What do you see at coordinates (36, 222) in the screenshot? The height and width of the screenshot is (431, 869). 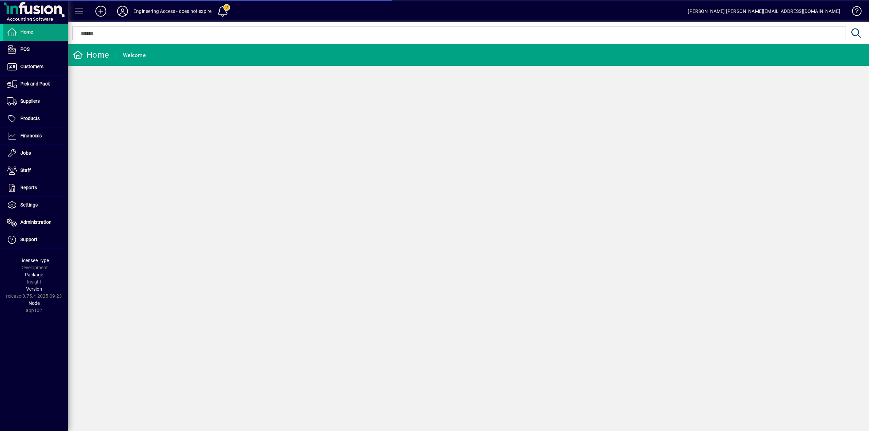 I see `span: Administration` at bounding box center [36, 222].